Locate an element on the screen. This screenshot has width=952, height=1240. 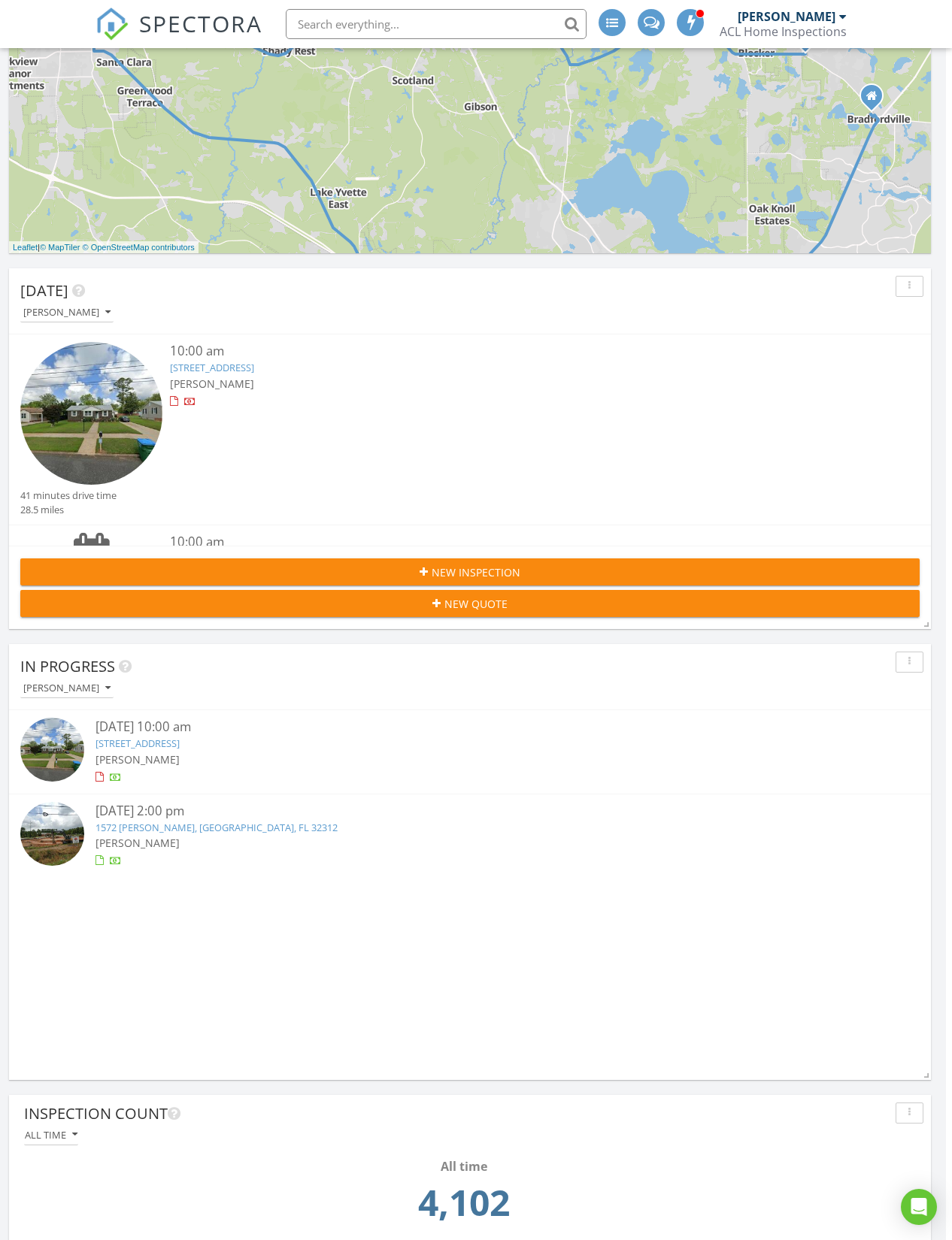
div: Inspection Count is located at coordinates (456, 1114).